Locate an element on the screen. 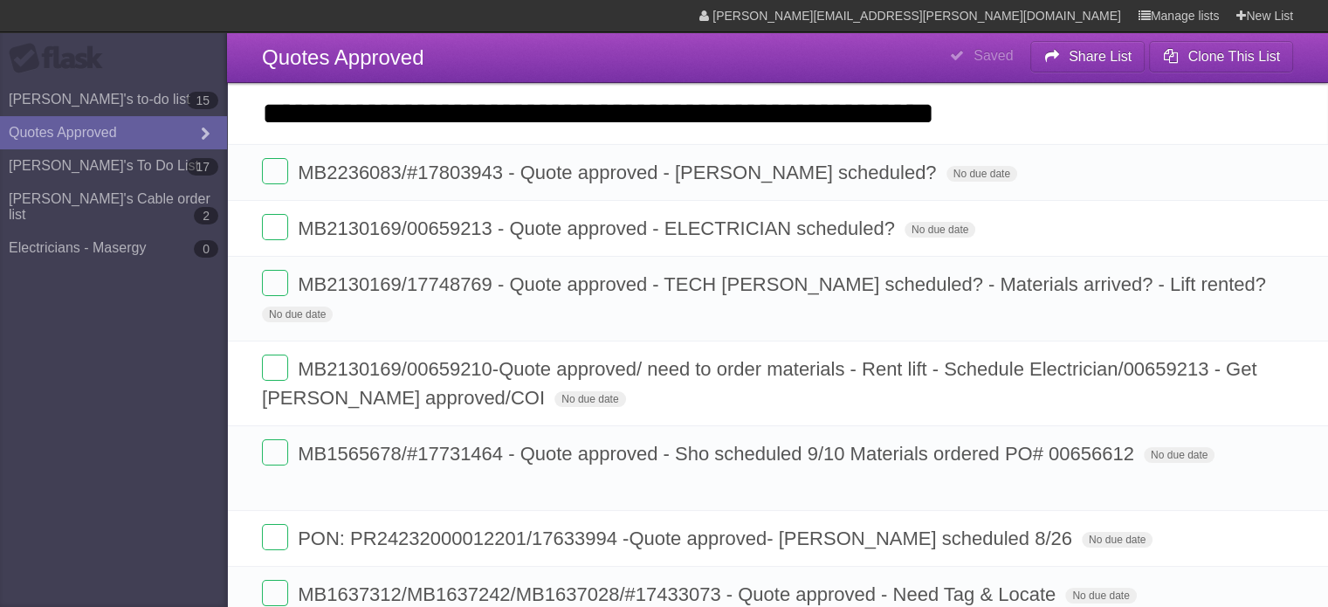 The width and height of the screenshot is (1328, 607). button: Clone This List is located at coordinates (1221, 57).